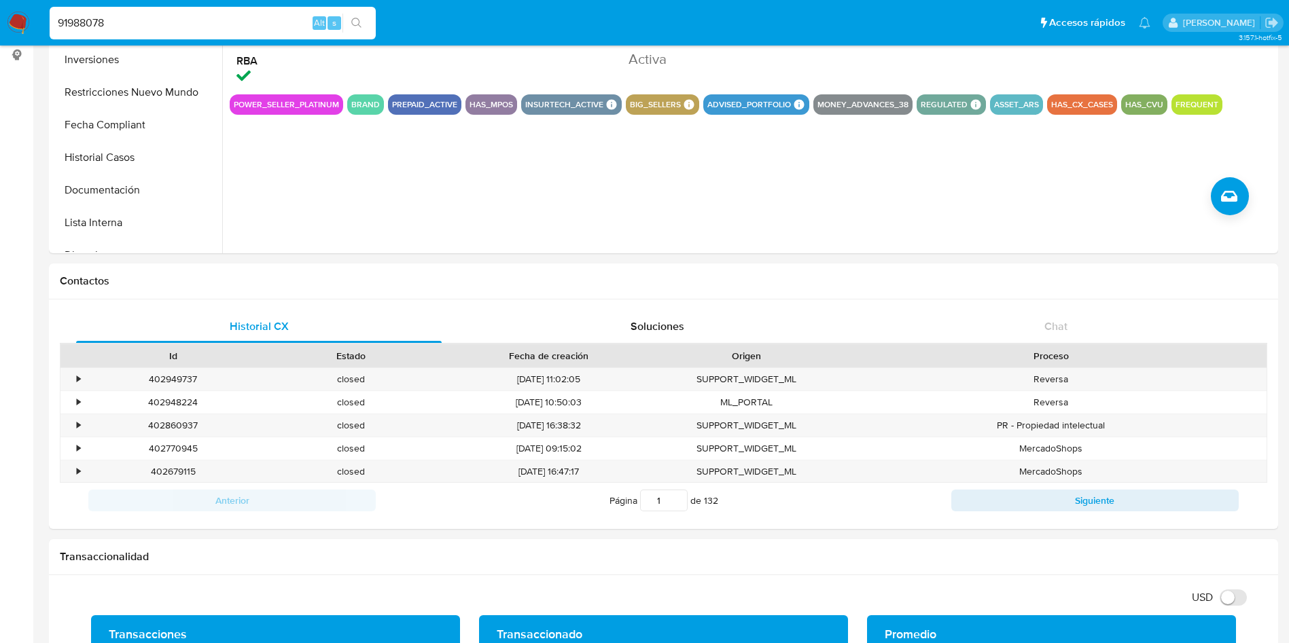 The height and width of the screenshot is (643, 1289). What do you see at coordinates (1016, 105) in the screenshot?
I see `button: asset_ars` at bounding box center [1016, 105].